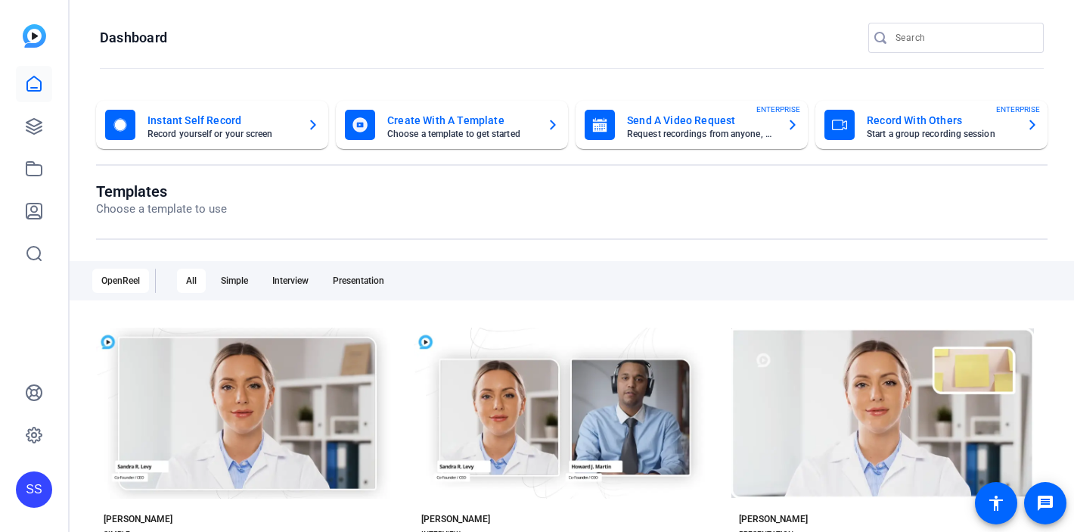 Image resolution: width=1074 pixels, height=532 pixels. I want to click on mat-card-subtitle: Request recordings from anyone, anywhere, so click(700, 134).